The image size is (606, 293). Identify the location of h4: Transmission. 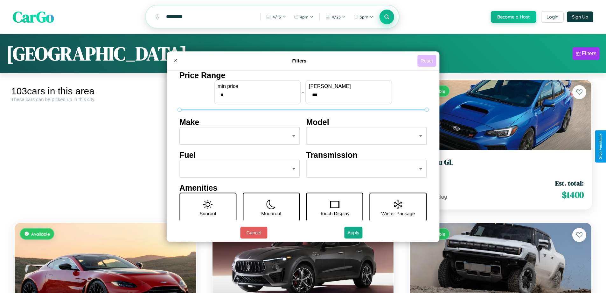
(367, 155).